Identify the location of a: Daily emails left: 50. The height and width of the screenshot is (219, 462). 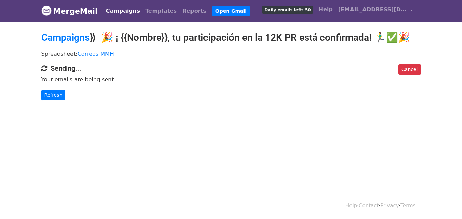
(288, 10).